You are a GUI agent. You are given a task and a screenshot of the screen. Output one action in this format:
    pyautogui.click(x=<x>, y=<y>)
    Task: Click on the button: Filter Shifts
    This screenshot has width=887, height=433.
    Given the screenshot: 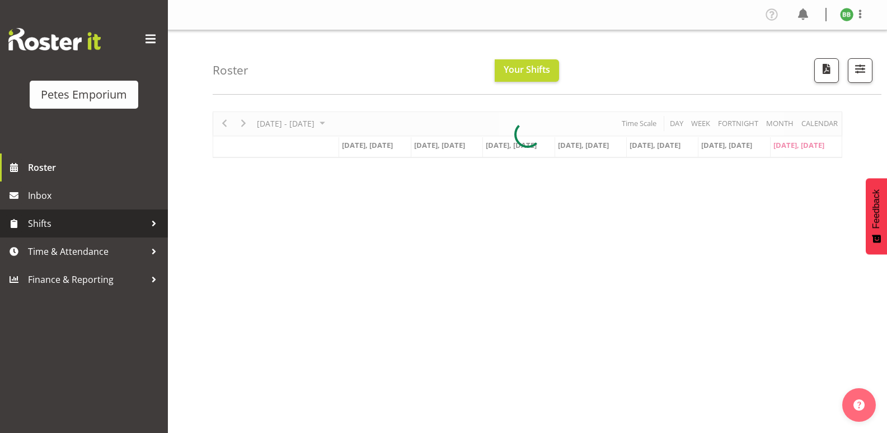 What is the action you would take?
    pyautogui.click(x=860, y=71)
    